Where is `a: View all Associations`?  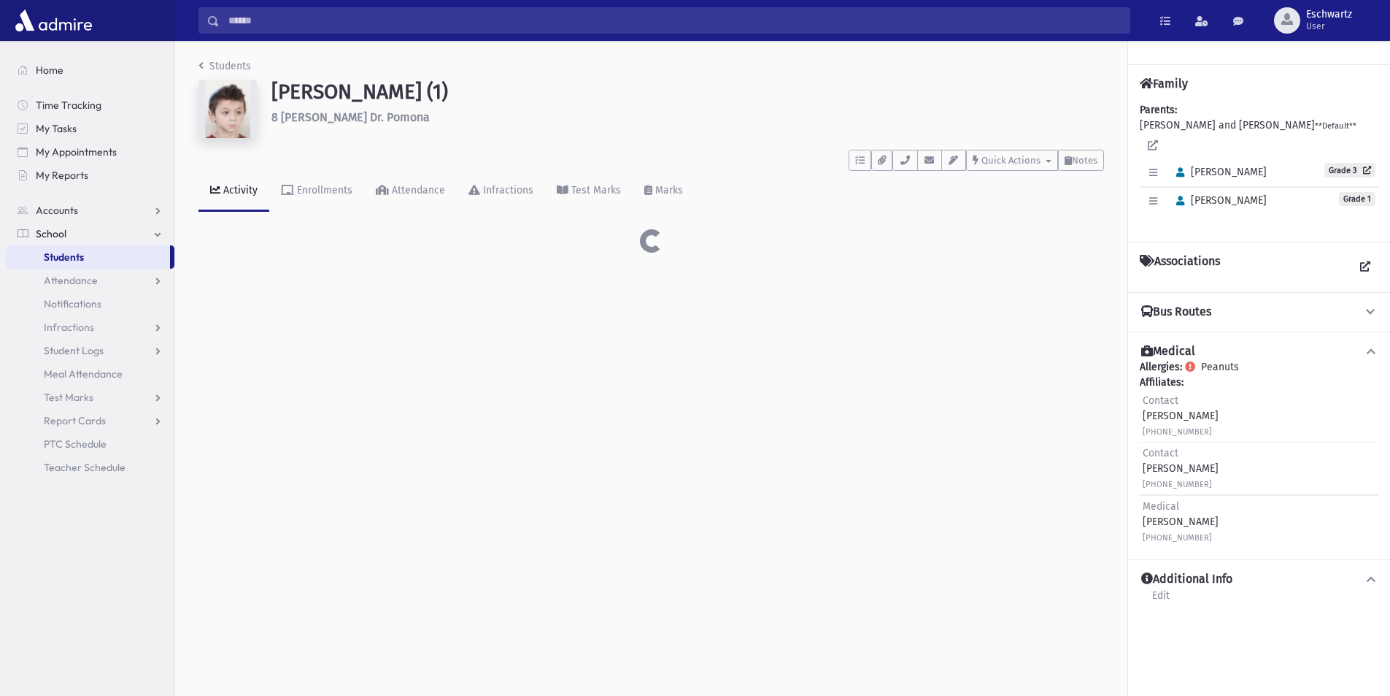
a: View all Associations is located at coordinates (1365, 267).